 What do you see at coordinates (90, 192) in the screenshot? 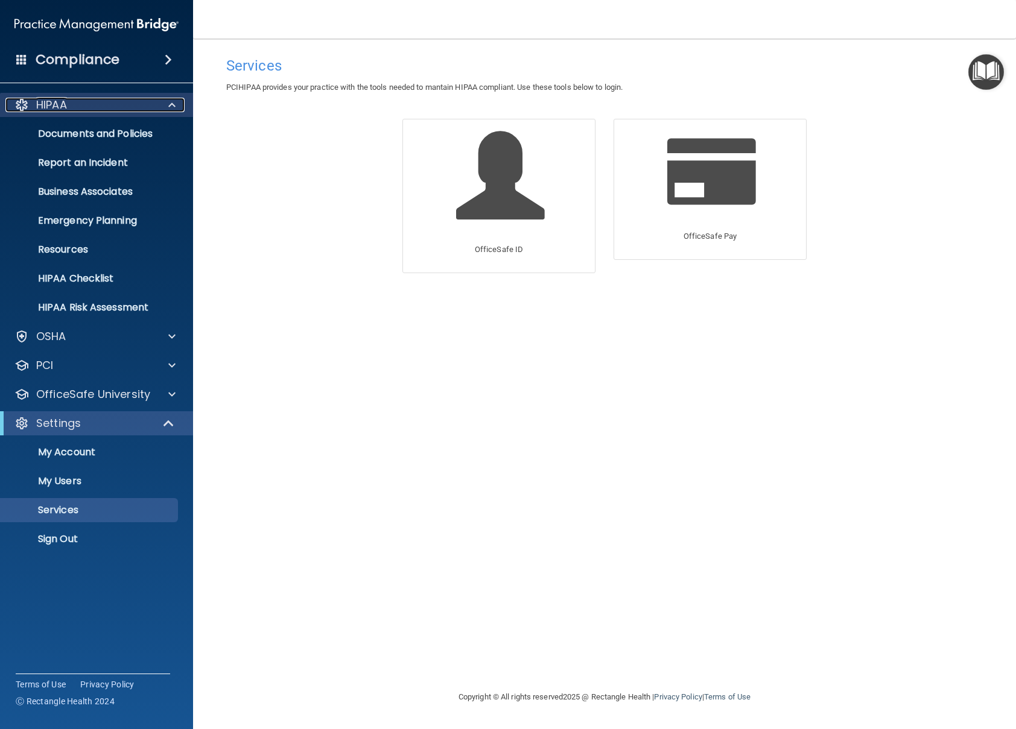
I see `p: Business Associates` at bounding box center [90, 192].